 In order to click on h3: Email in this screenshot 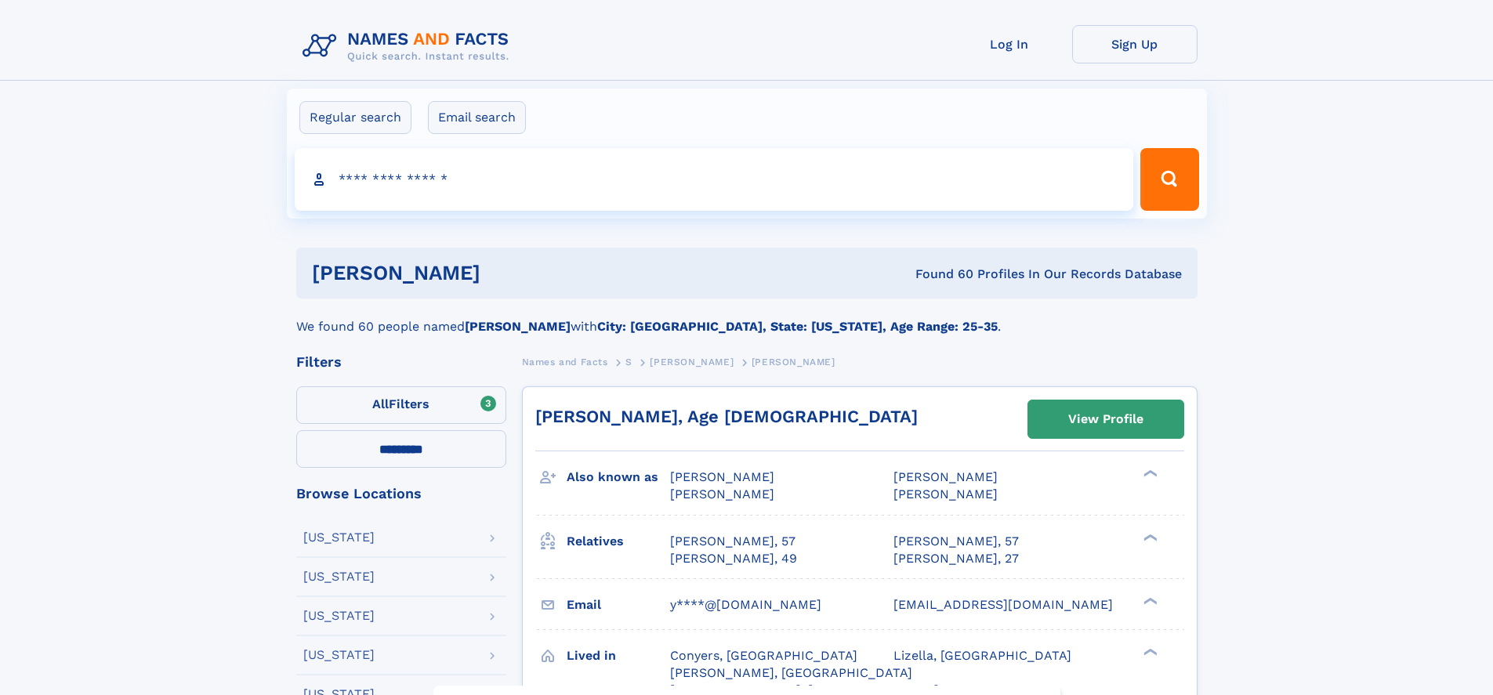, I will do `click(618, 605)`.